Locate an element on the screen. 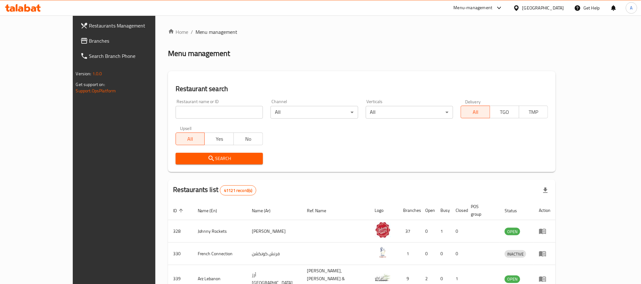 The height and width of the screenshot is (284, 641). button: No is located at coordinates (248, 139).